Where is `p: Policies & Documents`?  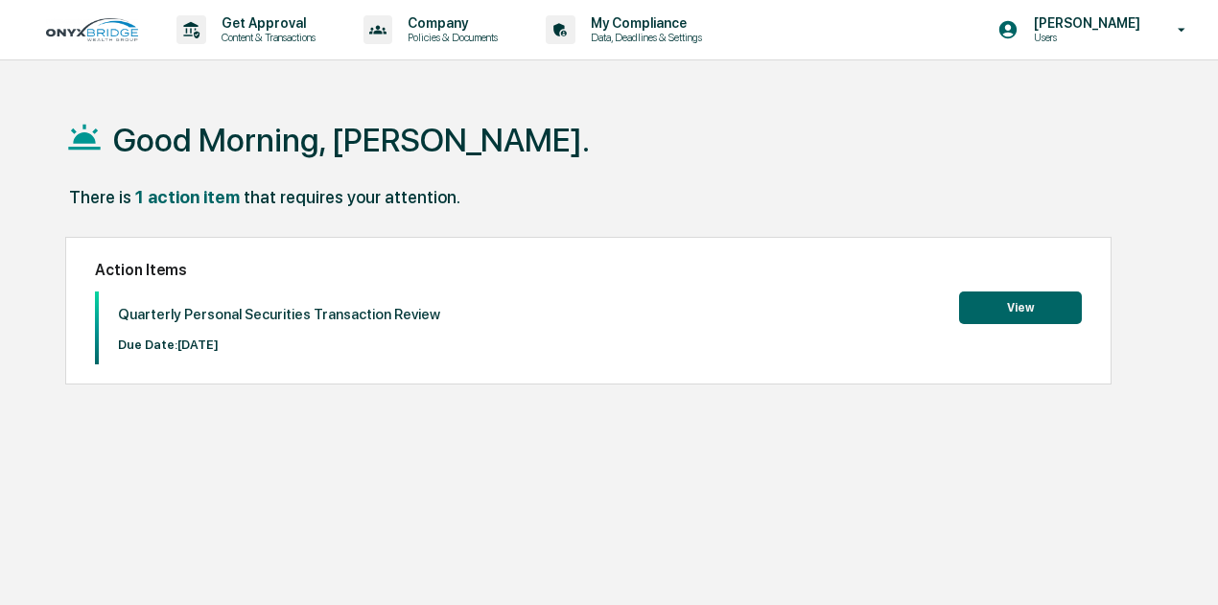 p: Policies & Documents is located at coordinates (450, 37).